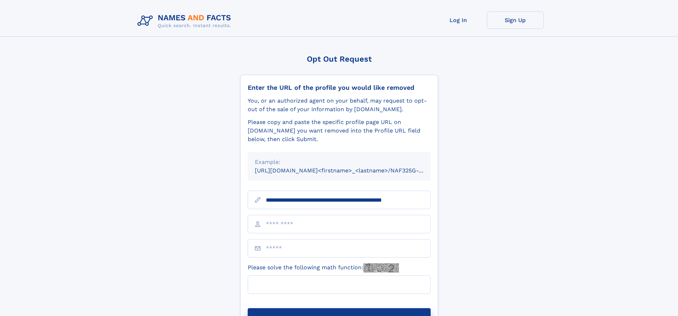  Describe the element at coordinates (339, 88) in the screenshot. I see `div: Enter the URL of the profile you would like removed` at that location.